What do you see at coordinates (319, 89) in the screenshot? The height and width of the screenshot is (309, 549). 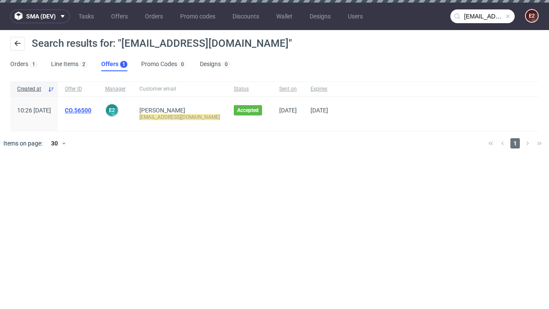 I see `span: Expires` at bounding box center [319, 89].